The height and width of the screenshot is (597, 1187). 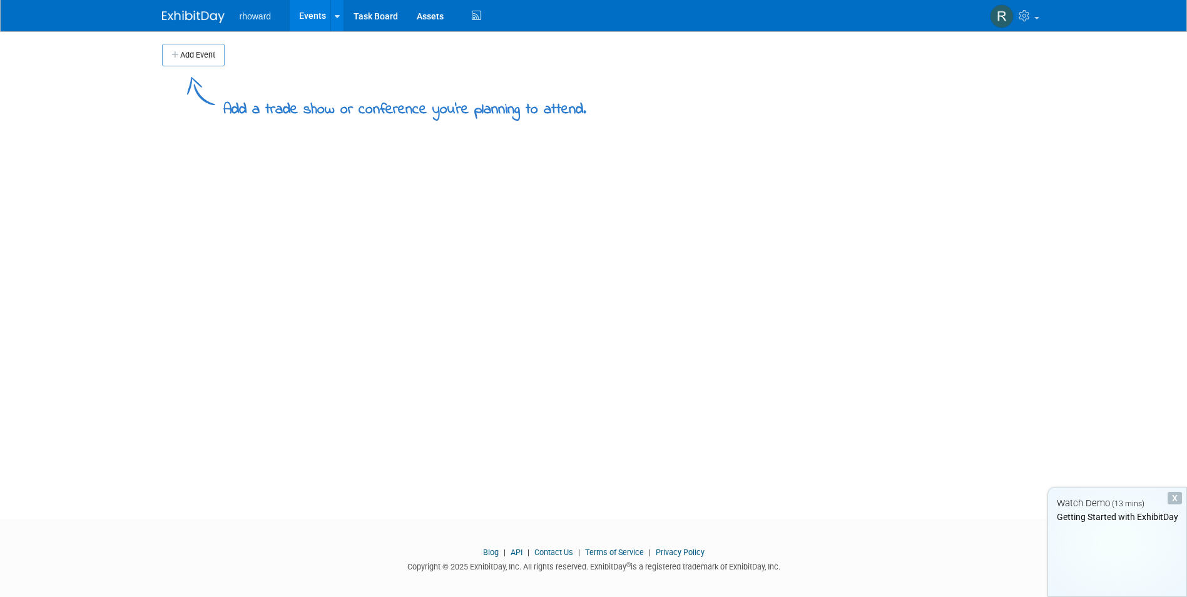 I want to click on a: Privacy Policy, so click(x=680, y=552).